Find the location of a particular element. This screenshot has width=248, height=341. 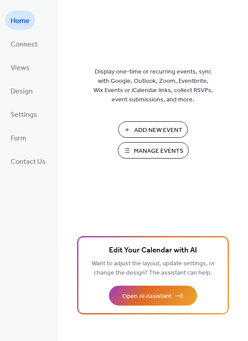

a: Views is located at coordinates (20, 67).